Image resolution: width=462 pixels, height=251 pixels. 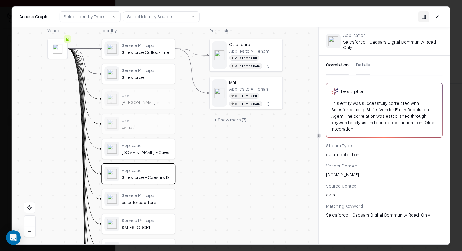 What do you see at coordinates (138, 31) in the screenshot?
I see `div: Identity` at bounding box center [138, 31].